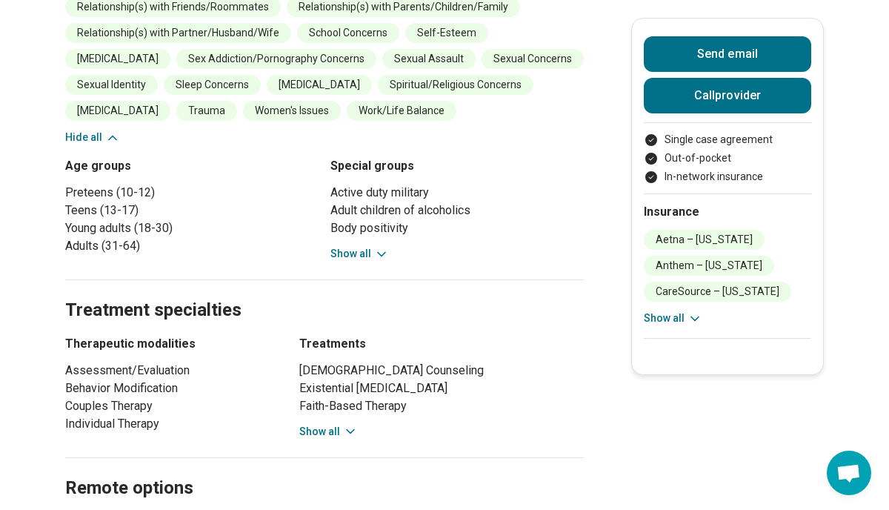 The width and height of the screenshot is (889, 510). I want to click on li: Sexual Identity, so click(111, 84).